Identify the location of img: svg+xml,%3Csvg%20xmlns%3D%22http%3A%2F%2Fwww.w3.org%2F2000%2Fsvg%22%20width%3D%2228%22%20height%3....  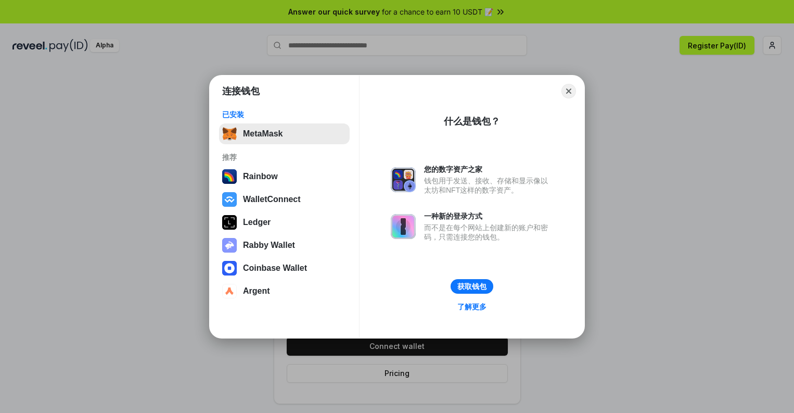
(230, 222).